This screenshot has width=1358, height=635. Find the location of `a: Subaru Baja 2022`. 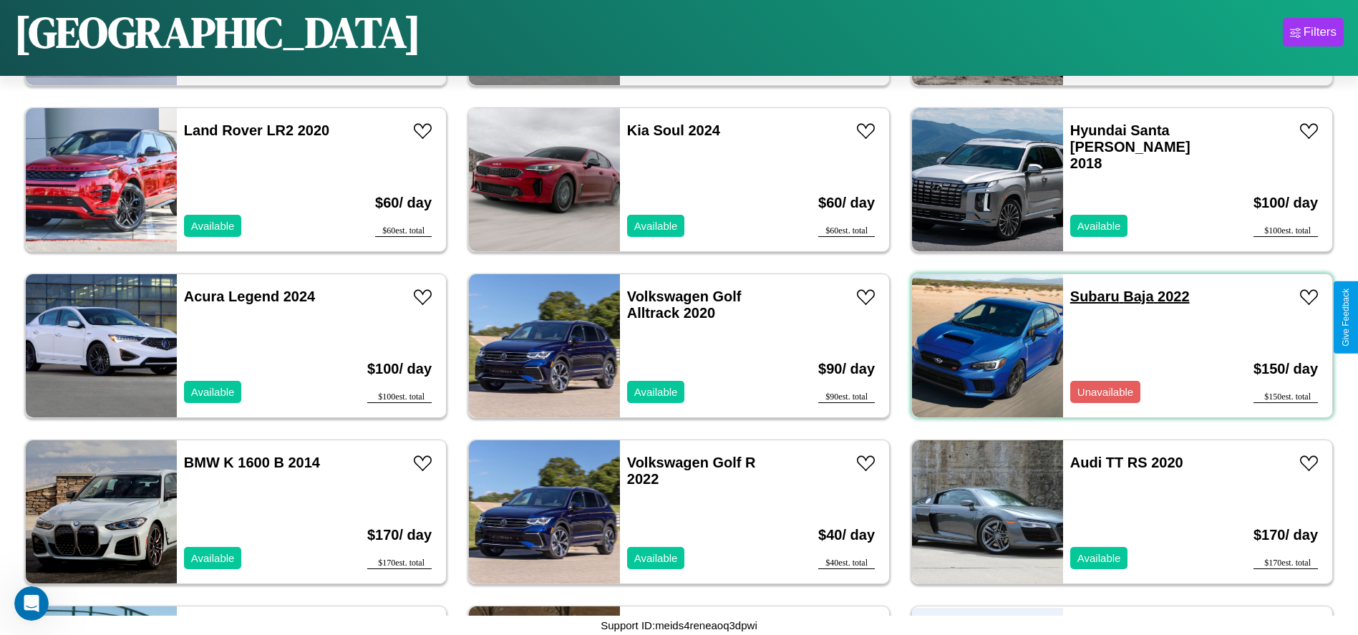

a: Subaru Baja 2022 is located at coordinates (1130, 296).